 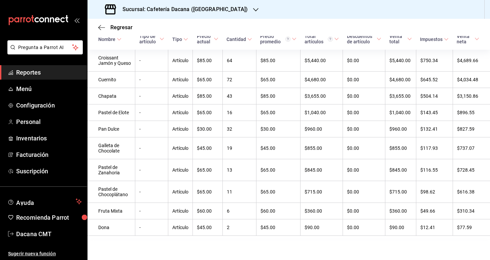 What do you see at coordinates (434, 148) in the screenshot?
I see `td: $117.93` at bounding box center [434, 148].